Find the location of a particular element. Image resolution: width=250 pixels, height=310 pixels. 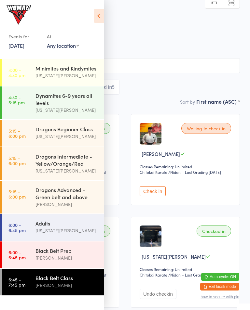

button: Check in is located at coordinates (152, 191).